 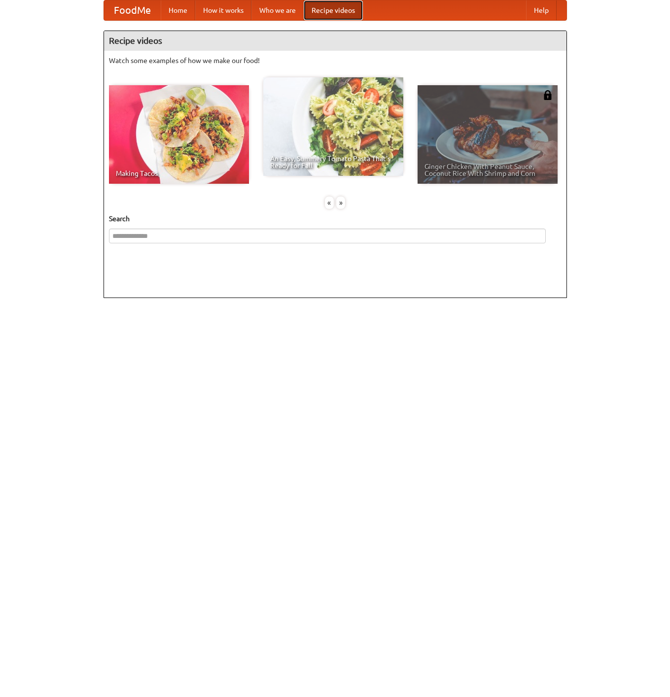 What do you see at coordinates (548, 95) in the screenshot?
I see `img: 483408.png` at bounding box center [548, 95].